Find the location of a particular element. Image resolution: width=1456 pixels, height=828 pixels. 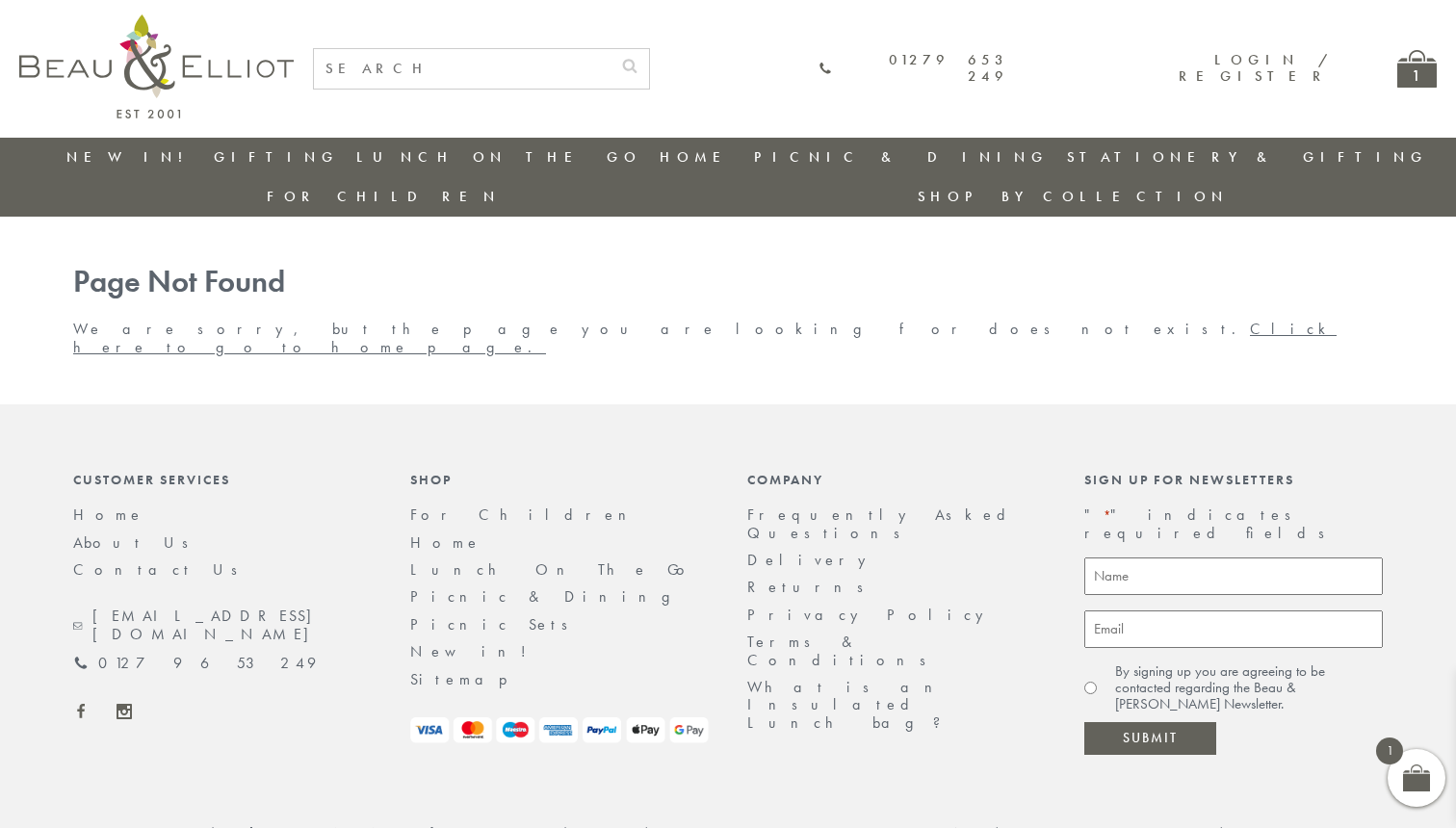

a: Click here to go to home page. is located at coordinates (705, 337).